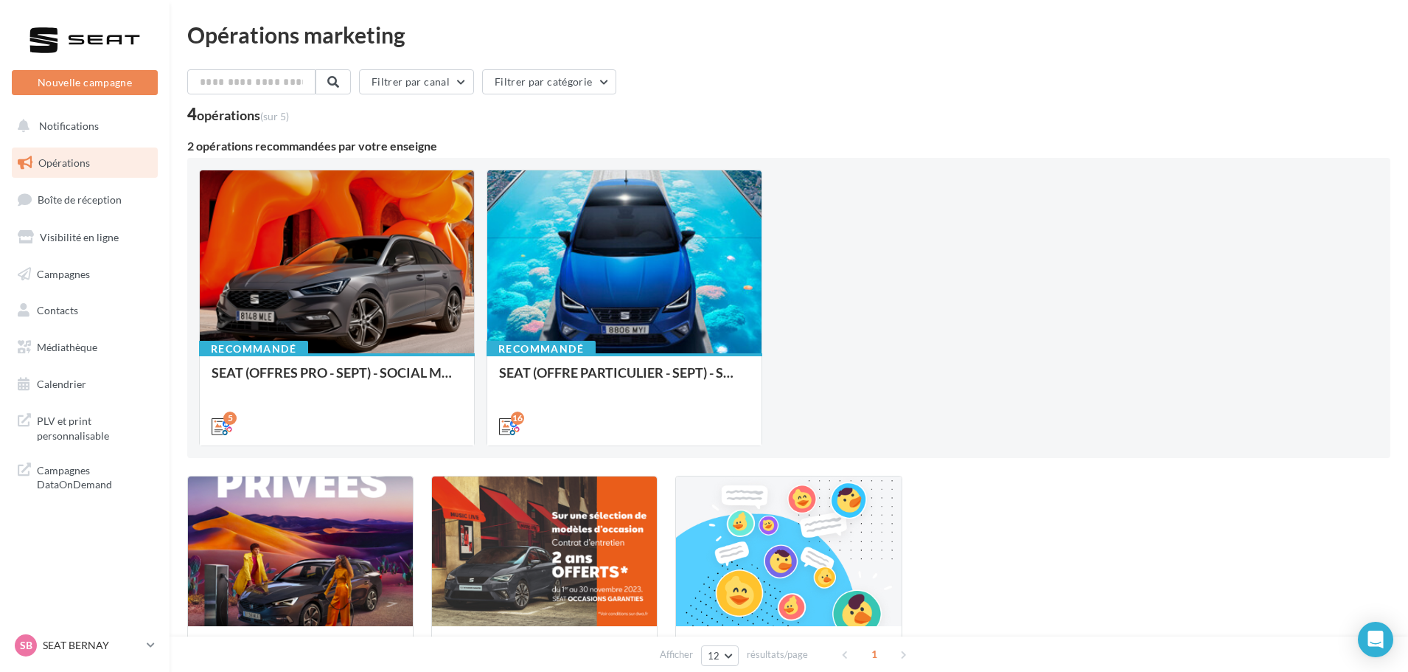 Image resolution: width=1408 pixels, height=672 pixels. I want to click on span: Médiathèque, so click(67, 346).